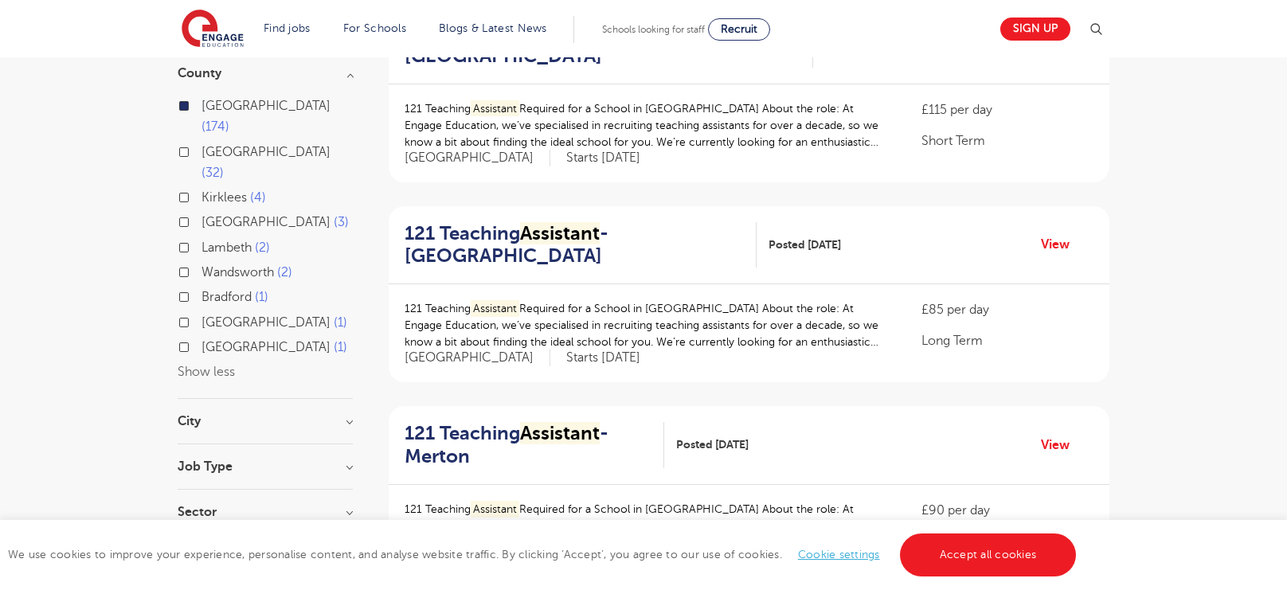 Image resolution: width=1287 pixels, height=590 pixels. I want to click on a: Sign up, so click(1035, 29).